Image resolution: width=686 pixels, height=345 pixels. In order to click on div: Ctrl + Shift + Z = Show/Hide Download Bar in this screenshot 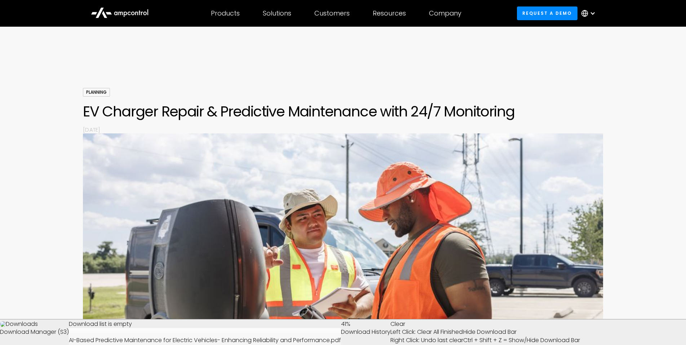, I will do `click(522, 340)`.